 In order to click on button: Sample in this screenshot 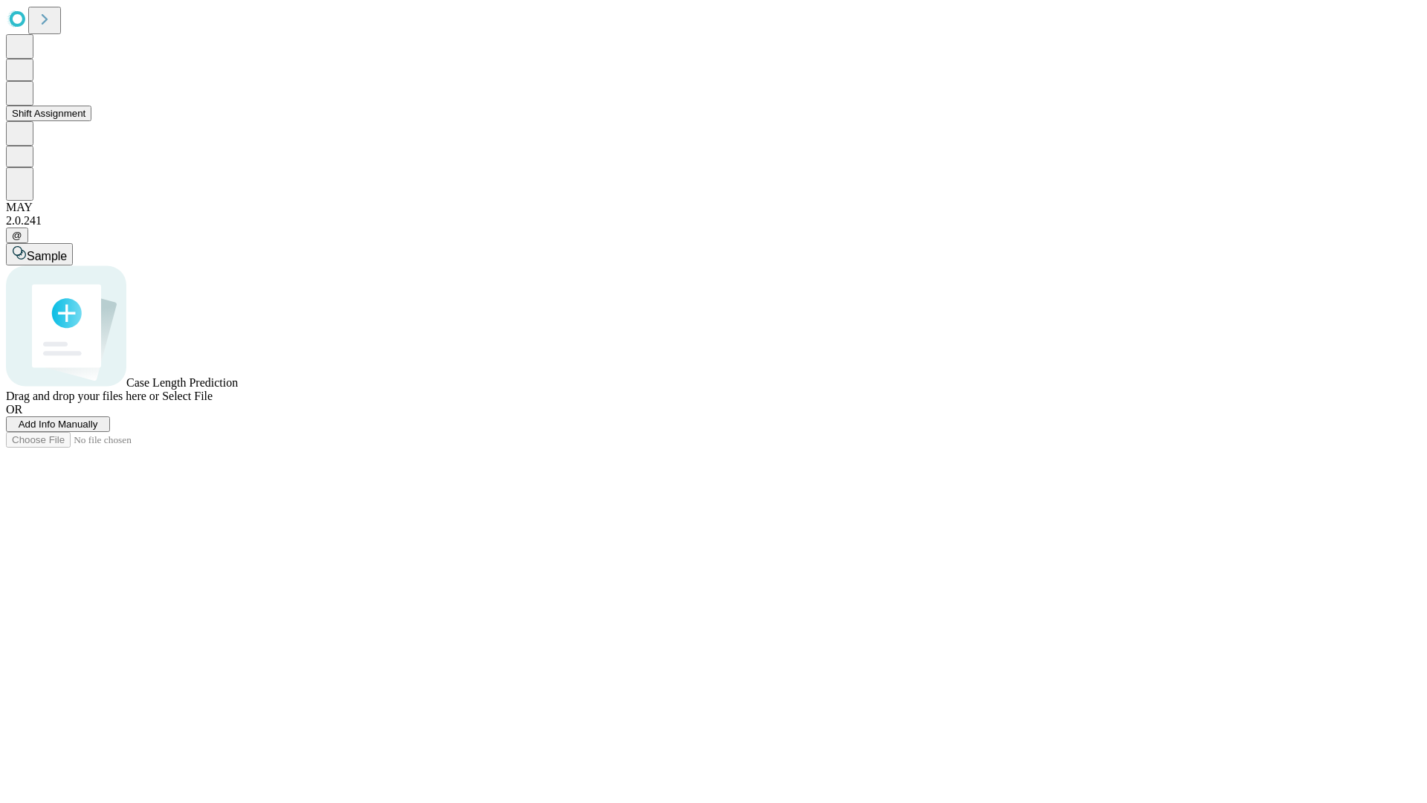, I will do `click(39, 254)`.